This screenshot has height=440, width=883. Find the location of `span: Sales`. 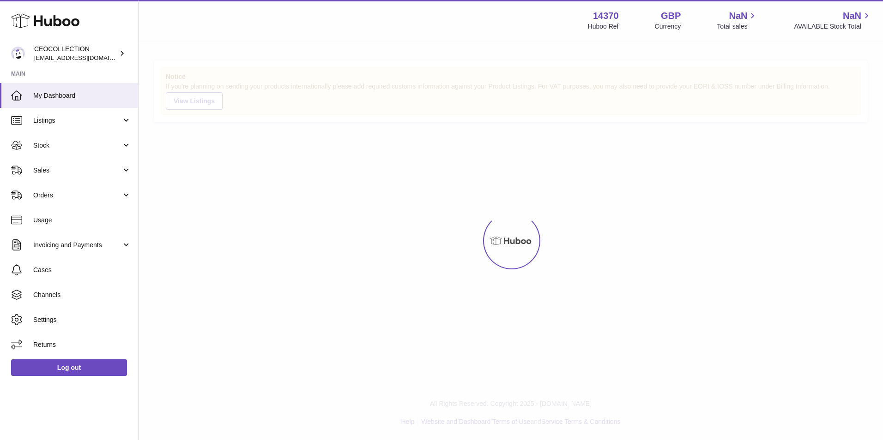

span: Sales is located at coordinates (77, 170).